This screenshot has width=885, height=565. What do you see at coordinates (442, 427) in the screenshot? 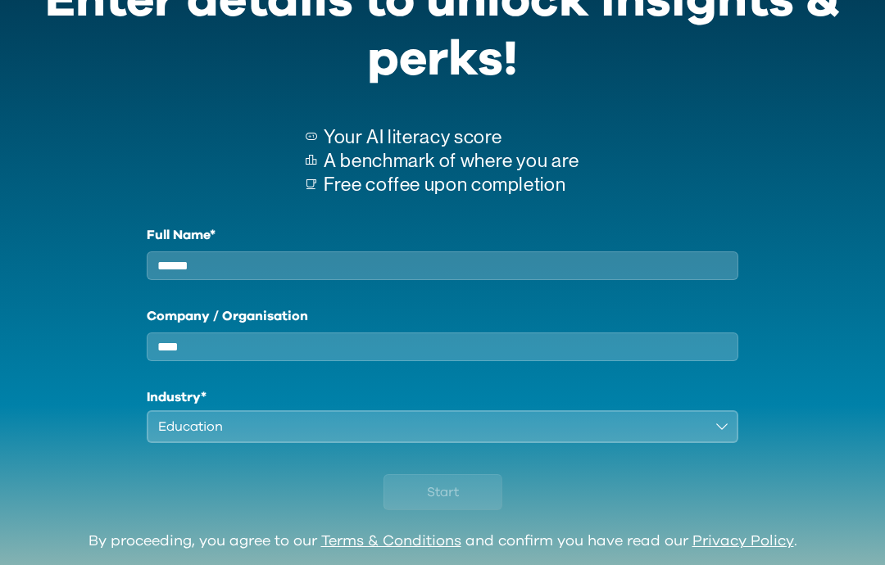
I see `button: Education` at bounding box center [442, 427].